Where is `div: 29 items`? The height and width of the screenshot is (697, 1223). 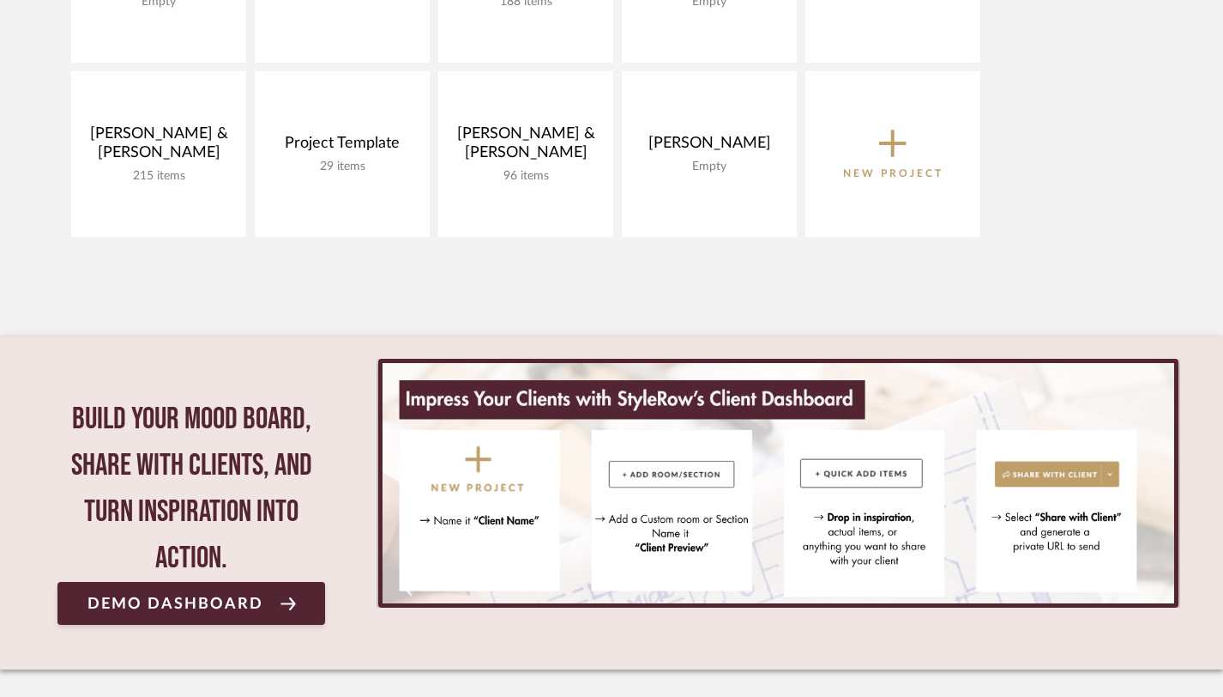 div: 29 items is located at coordinates (342, 166).